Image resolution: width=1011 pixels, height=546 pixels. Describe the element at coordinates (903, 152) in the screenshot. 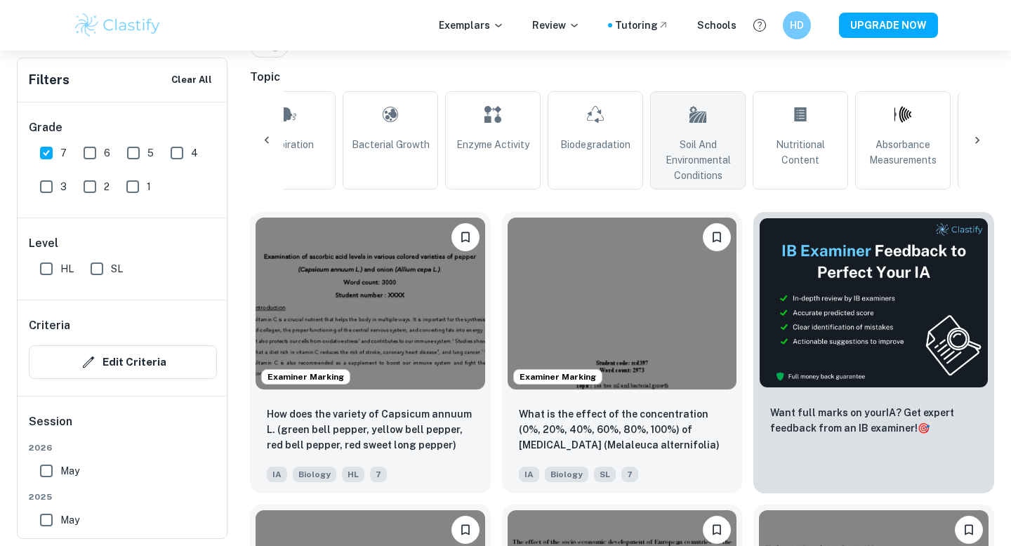

I see `span: Absorbance Measurements` at that location.